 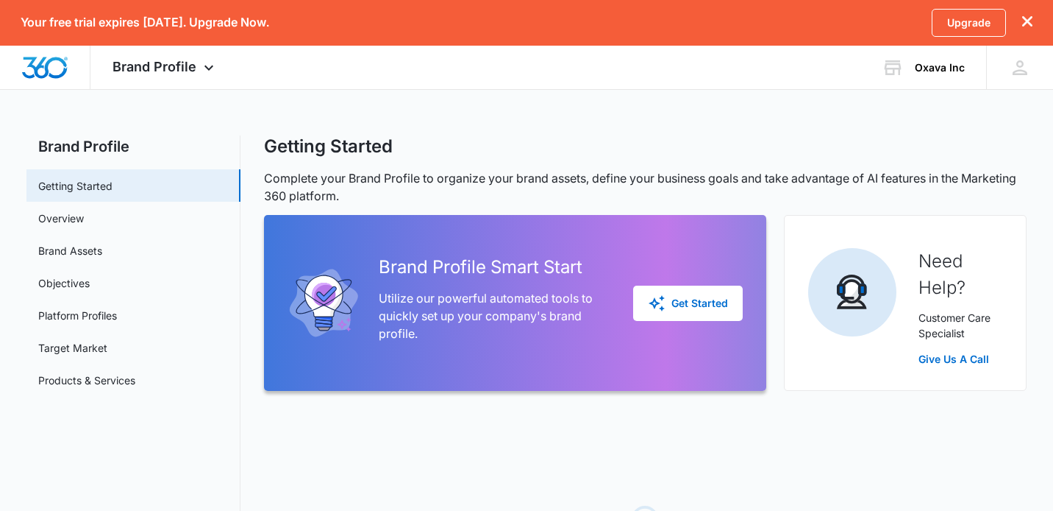 What do you see at coordinates (961, 325) in the screenshot?
I see `p: Customer Care Specialist` at bounding box center [961, 325].